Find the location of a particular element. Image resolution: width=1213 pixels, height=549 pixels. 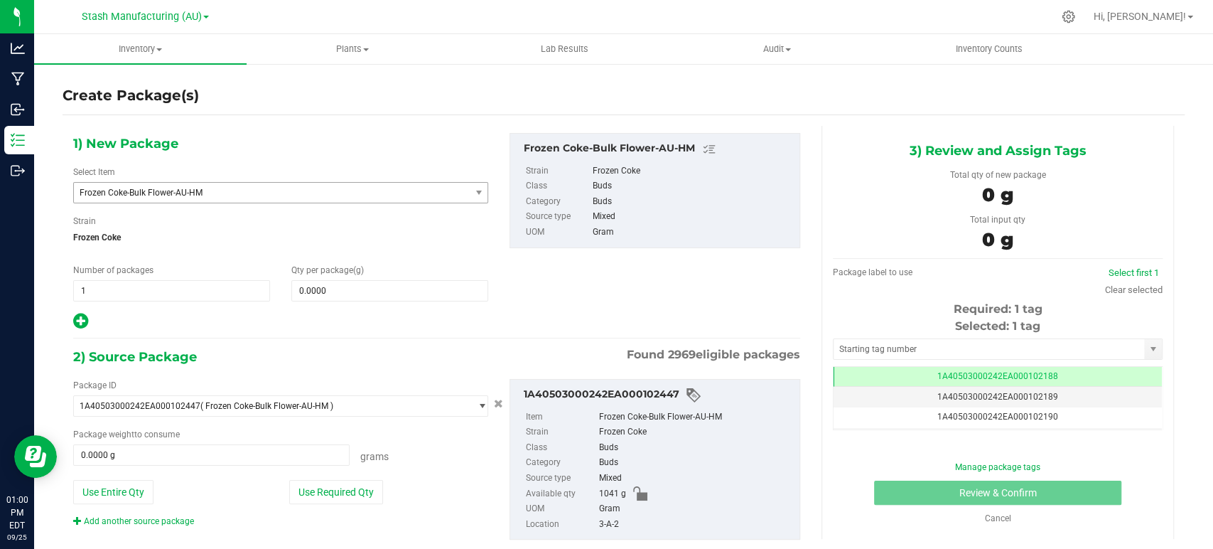

inline-svg: Inventory is located at coordinates (18, 140).